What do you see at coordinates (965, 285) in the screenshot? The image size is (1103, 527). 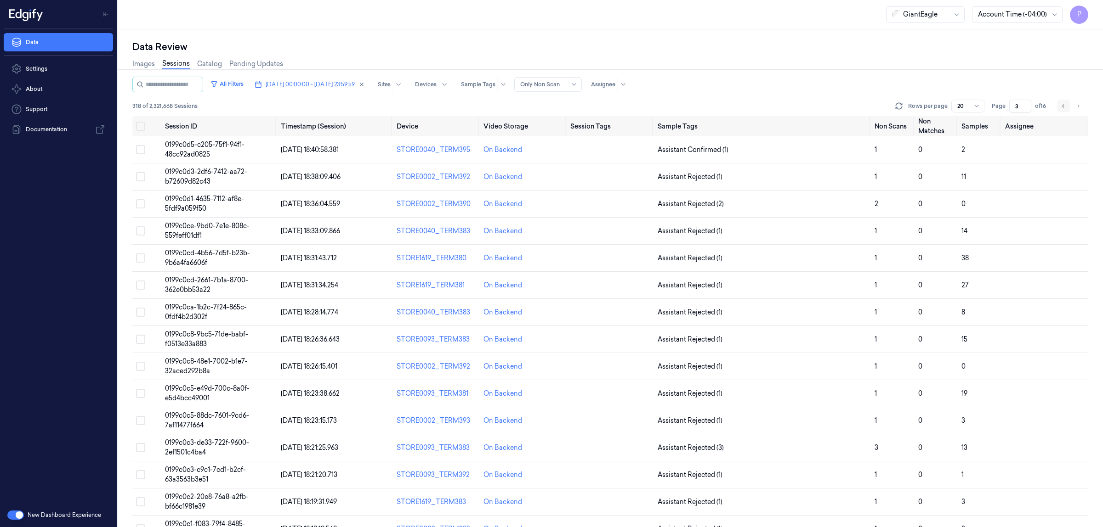 I see `span: 27` at bounding box center [965, 285].